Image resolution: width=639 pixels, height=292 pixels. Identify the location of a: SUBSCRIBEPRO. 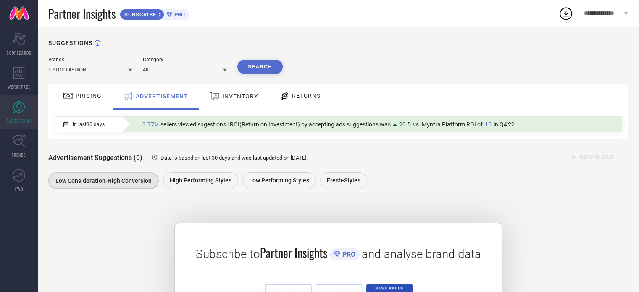
(154, 13).